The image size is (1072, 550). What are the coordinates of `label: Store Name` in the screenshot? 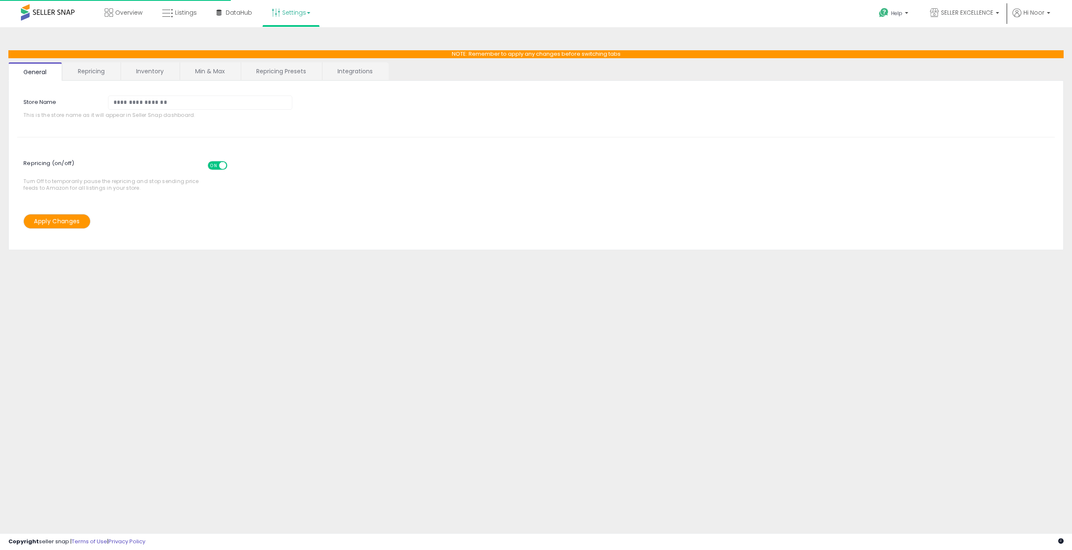 It's located at (59, 101).